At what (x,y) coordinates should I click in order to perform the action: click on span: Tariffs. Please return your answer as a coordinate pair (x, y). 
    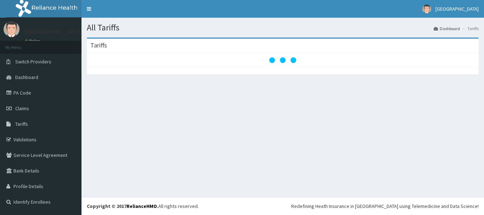
    Looking at the image, I should click on (22, 124).